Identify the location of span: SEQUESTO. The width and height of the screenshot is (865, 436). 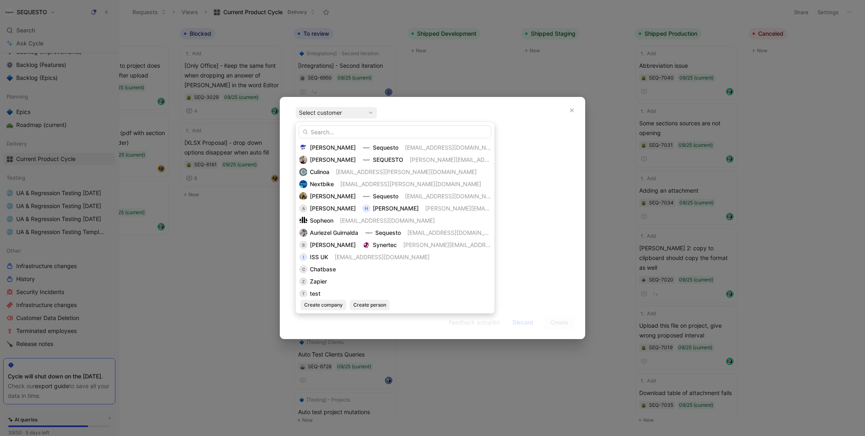
(388, 160).